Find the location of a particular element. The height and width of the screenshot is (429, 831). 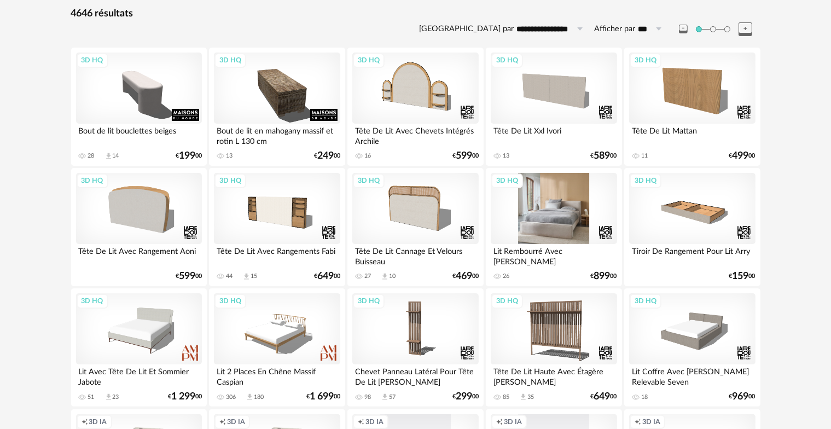

span: 469 is located at coordinates (464, 276).